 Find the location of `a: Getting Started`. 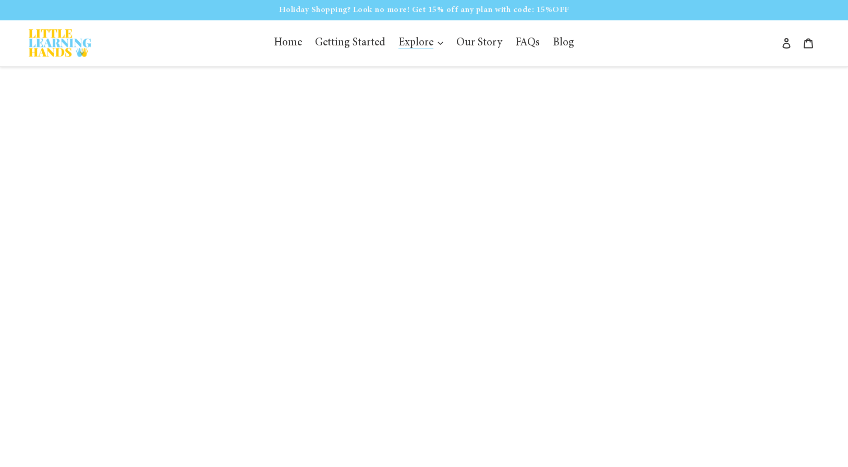

a: Getting Started is located at coordinates (350, 43).